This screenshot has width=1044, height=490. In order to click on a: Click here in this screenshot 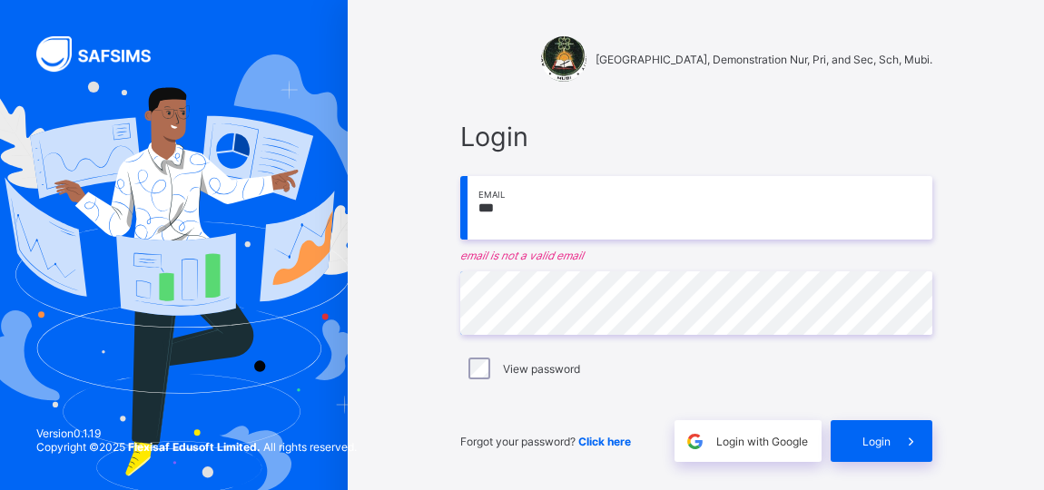, I will do `click(604, 441)`.